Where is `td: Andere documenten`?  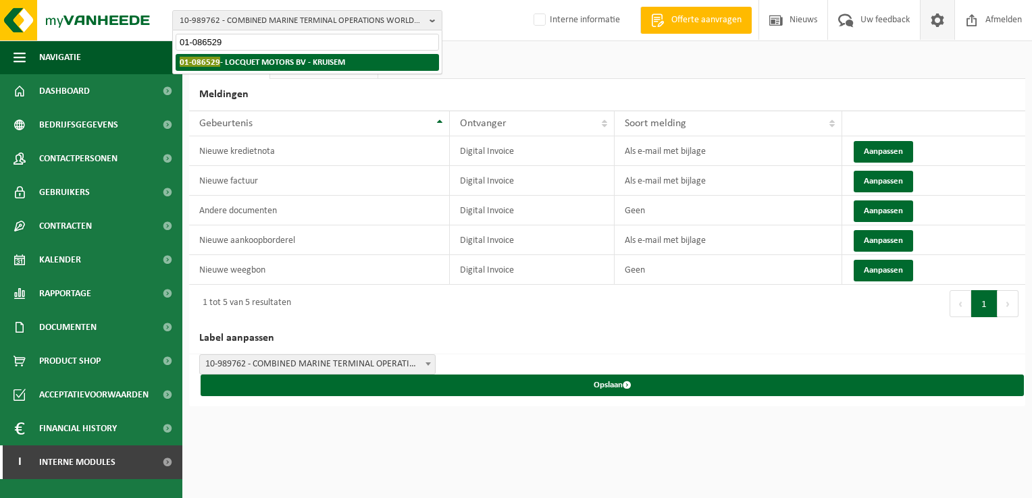 td: Andere documenten is located at coordinates (319, 211).